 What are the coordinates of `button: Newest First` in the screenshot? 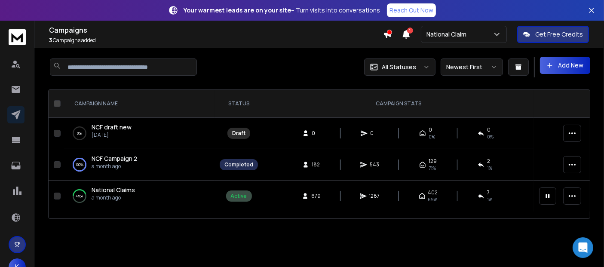 It's located at (472, 67).